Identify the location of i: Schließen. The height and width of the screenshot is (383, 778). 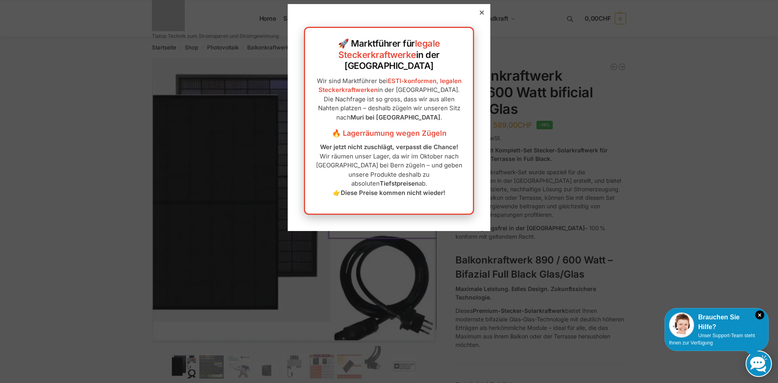
(759, 315).